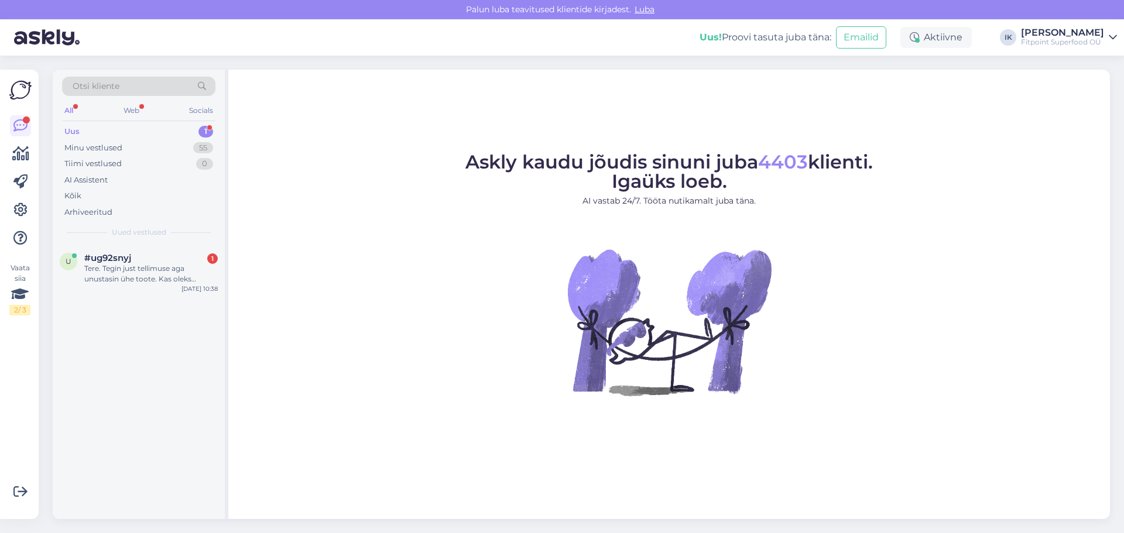 The height and width of the screenshot is (533, 1124). Describe the element at coordinates (20, 289) in the screenshot. I see `div: Vaata siia` at that location.